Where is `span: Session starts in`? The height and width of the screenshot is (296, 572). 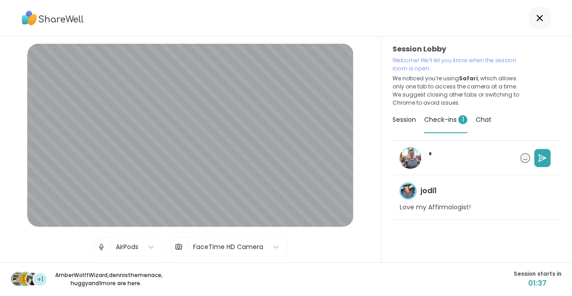
span: Session starts in is located at coordinates (537, 274).